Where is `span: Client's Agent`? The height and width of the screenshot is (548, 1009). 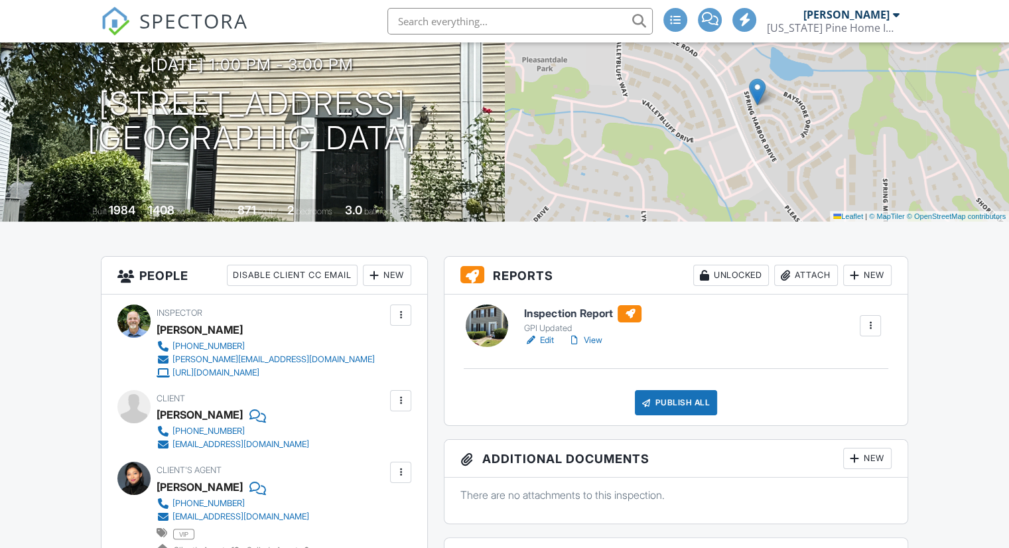 span: Client's Agent is located at coordinates (189, 470).